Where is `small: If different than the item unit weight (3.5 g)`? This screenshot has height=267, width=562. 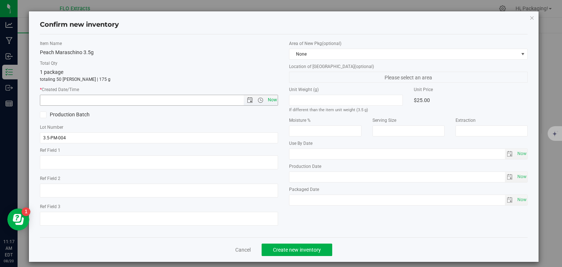 small: If different than the item unit weight (3.5 g) is located at coordinates (328, 110).